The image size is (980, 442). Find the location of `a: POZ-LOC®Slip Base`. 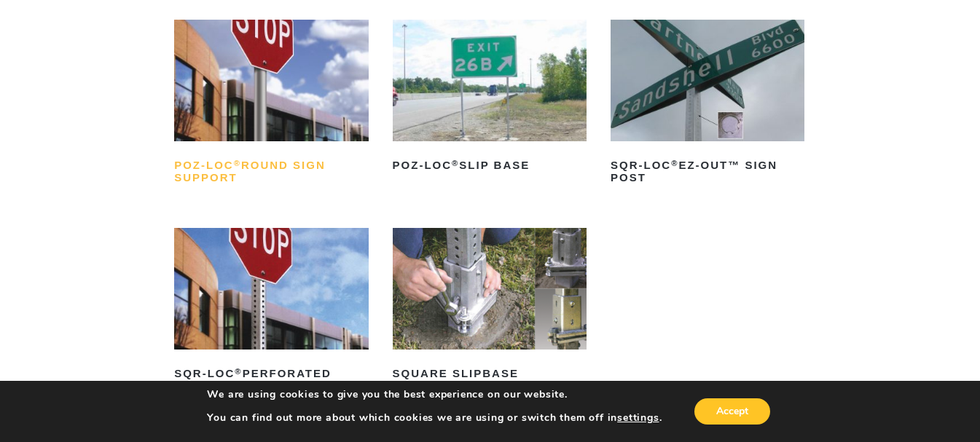

a: POZ-LOC®Slip Base is located at coordinates (490, 98).